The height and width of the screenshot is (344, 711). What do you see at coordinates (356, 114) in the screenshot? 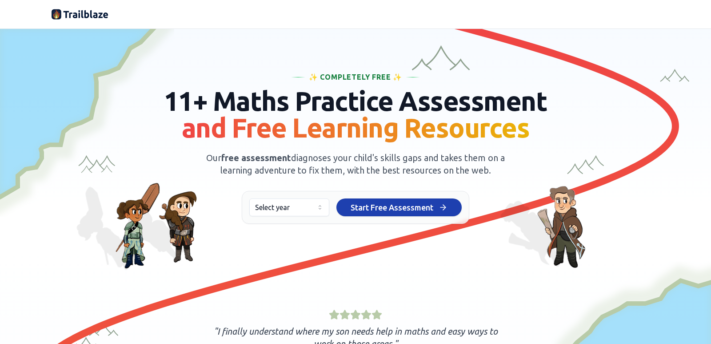
I see `span: 11+ Maths Practice Assessment` at bounding box center [356, 114].